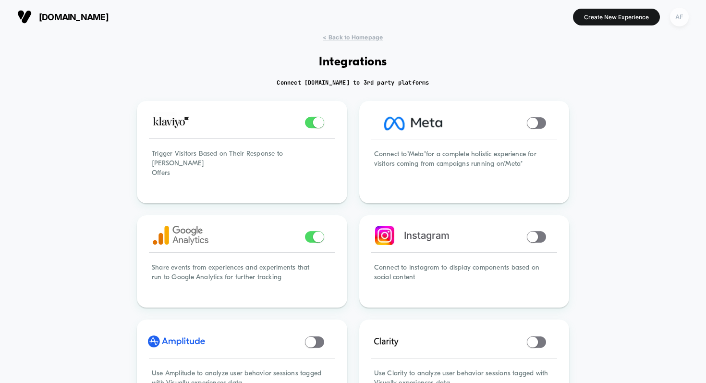 The image size is (706, 383). What do you see at coordinates (242, 278) in the screenshot?
I see `div: Share events from experiences and experiments that run to Google Analytics for further tracking` at bounding box center [242, 278].